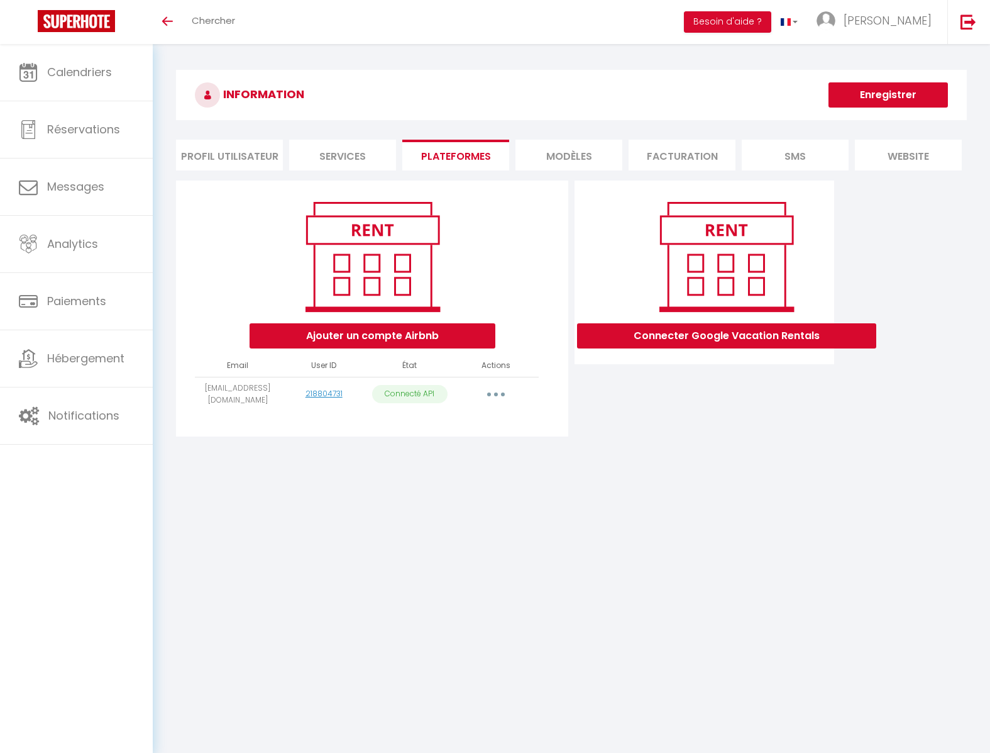  Describe the element at coordinates (728, 22) in the screenshot. I see `button: Besoin d'aide ?` at that location.